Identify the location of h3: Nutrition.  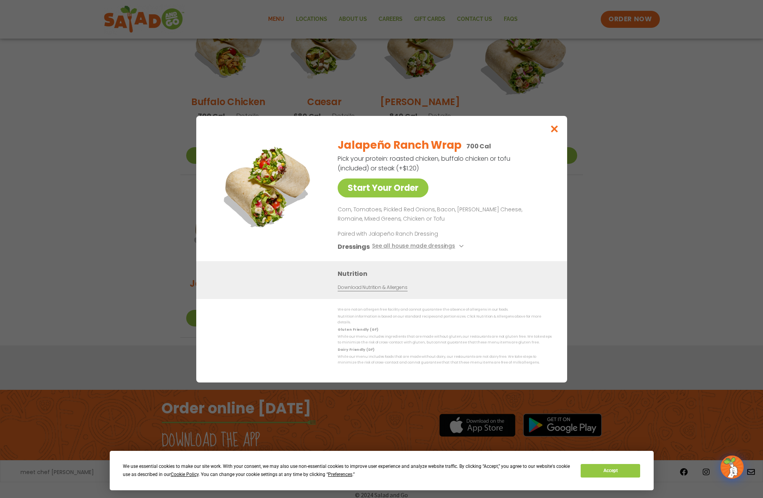
(446, 273).